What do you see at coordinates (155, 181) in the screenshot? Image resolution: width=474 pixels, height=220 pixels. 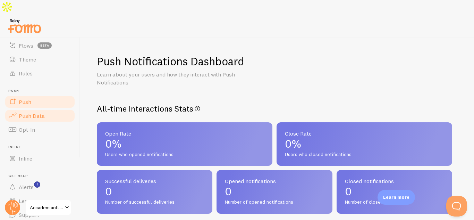 I see `span: Successful deliveries` at bounding box center [155, 181].